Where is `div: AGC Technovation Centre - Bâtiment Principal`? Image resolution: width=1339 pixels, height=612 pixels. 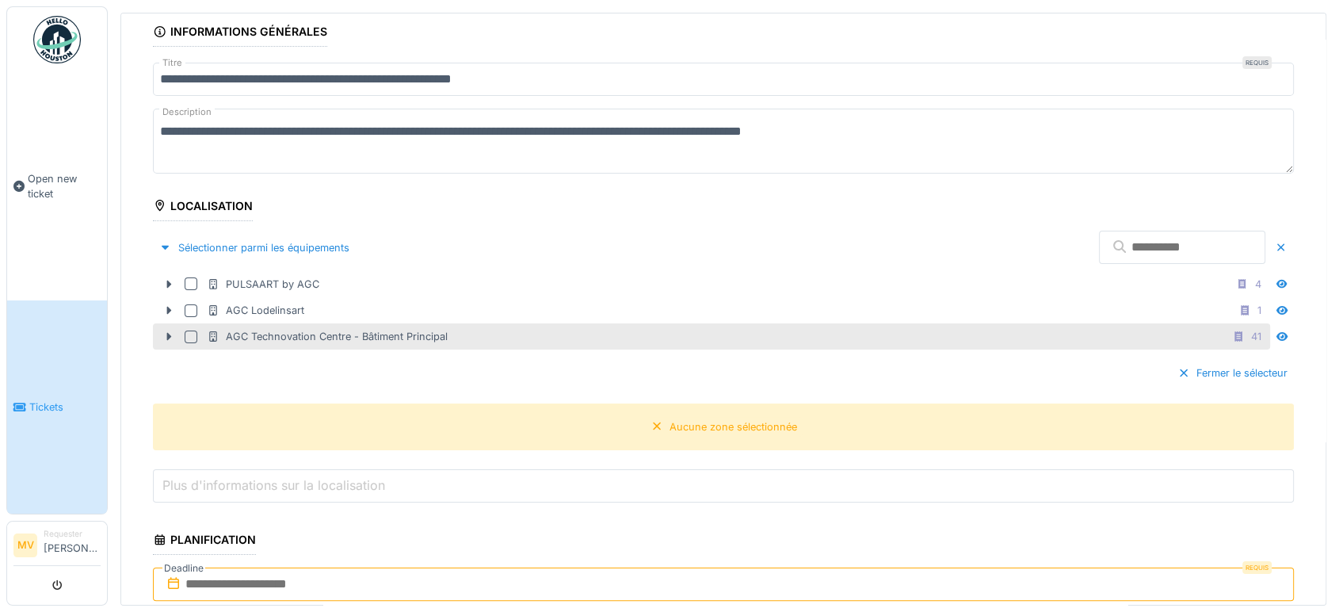
div: AGC Technovation Centre - Bâtiment Principal is located at coordinates (327, 336).